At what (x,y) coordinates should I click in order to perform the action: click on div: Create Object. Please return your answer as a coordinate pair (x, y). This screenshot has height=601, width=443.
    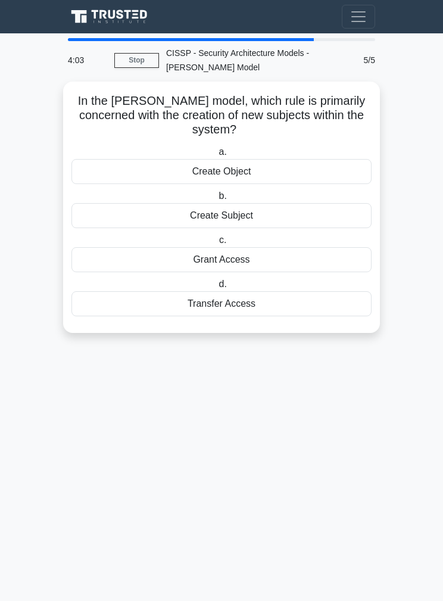
    Looking at the image, I should click on (221, 171).